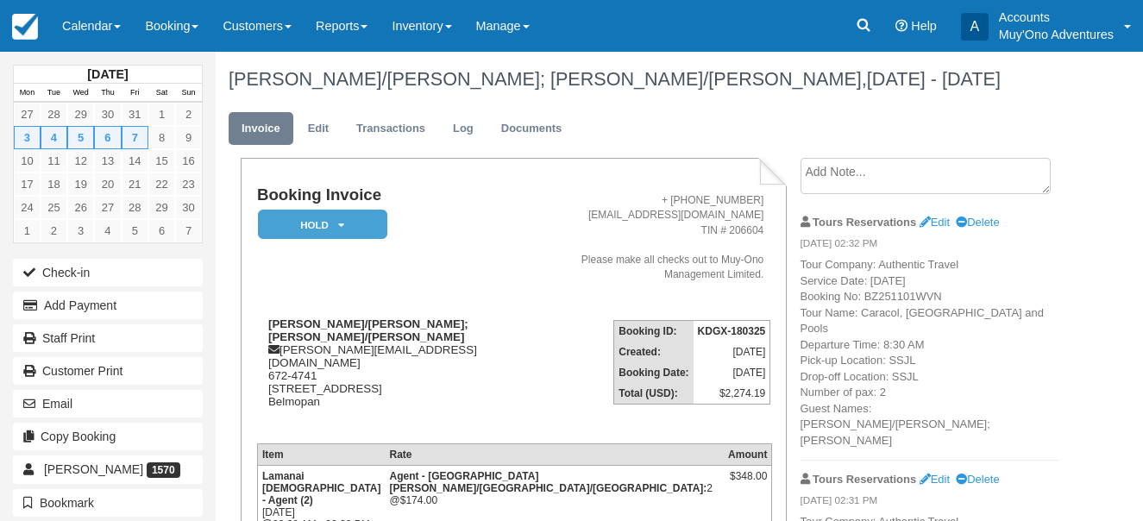 This screenshot has width=1143, height=521. I want to click on em: HOLD, so click(323, 224).